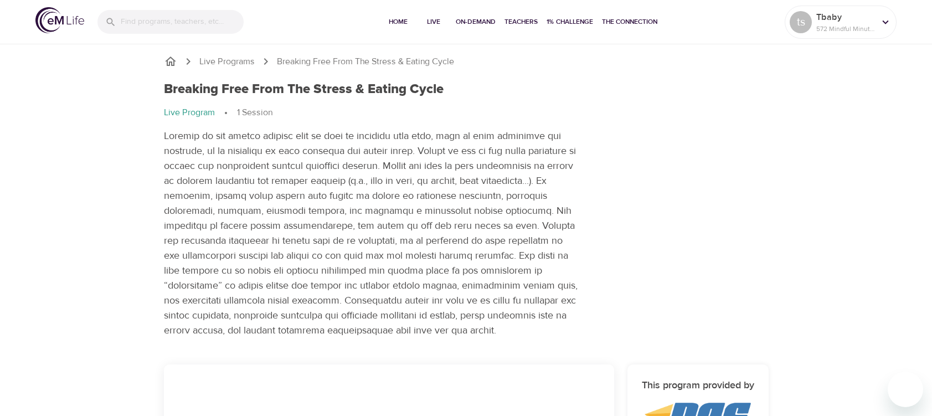  What do you see at coordinates (846, 17) in the screenshot?
I see `p: Tbaby` at bounding box center [846, 17].